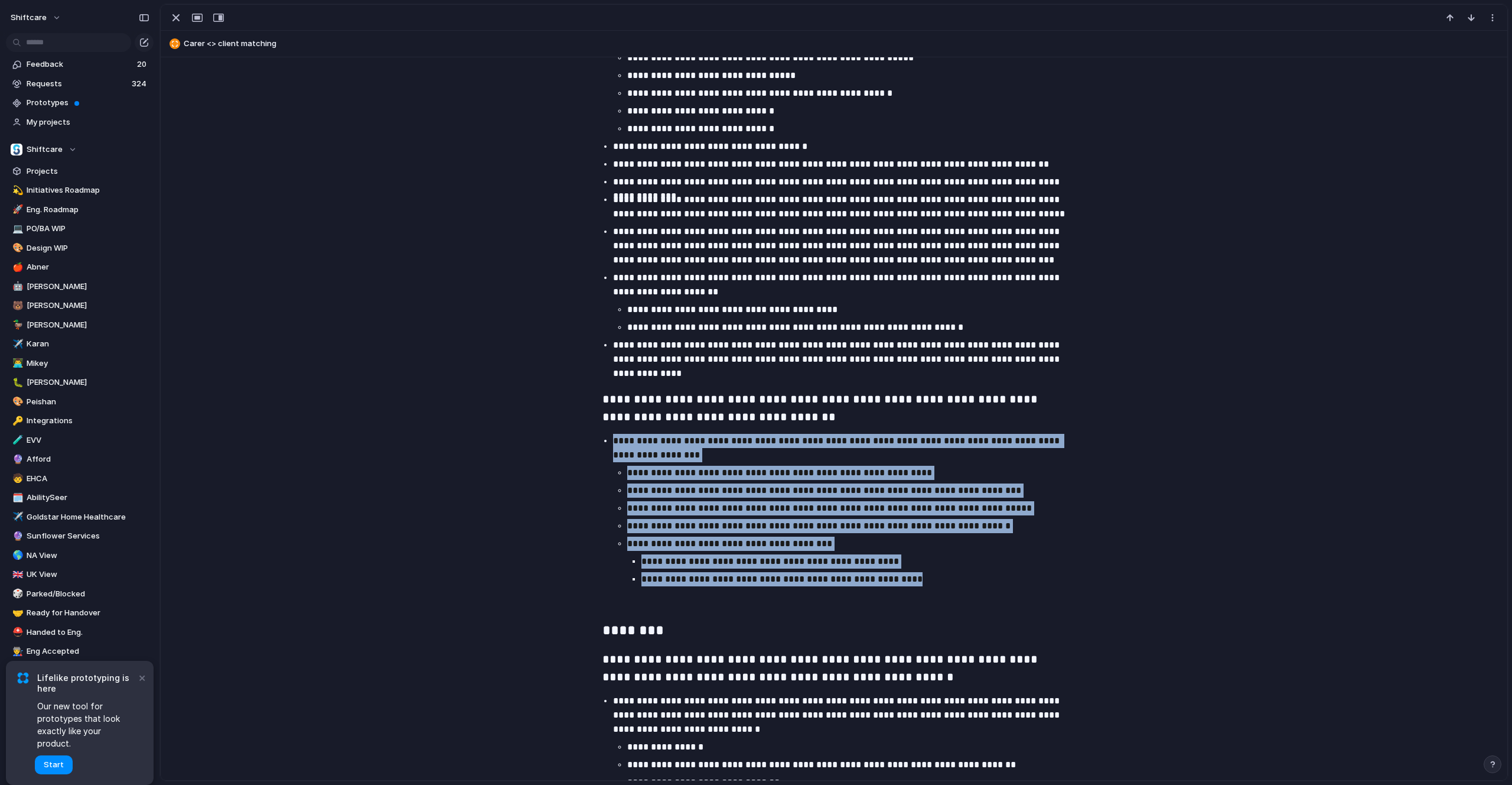 The height and width of the screenshot is (785, 1512). I want to click on a: Prototypes, so click(80, 103).